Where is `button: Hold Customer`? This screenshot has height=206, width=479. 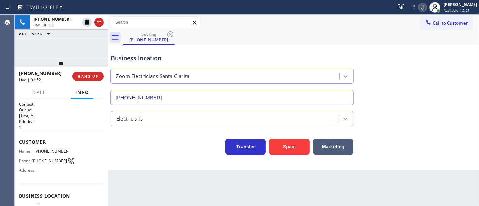 button: Hold Customer is located at coordinates (87, 22).